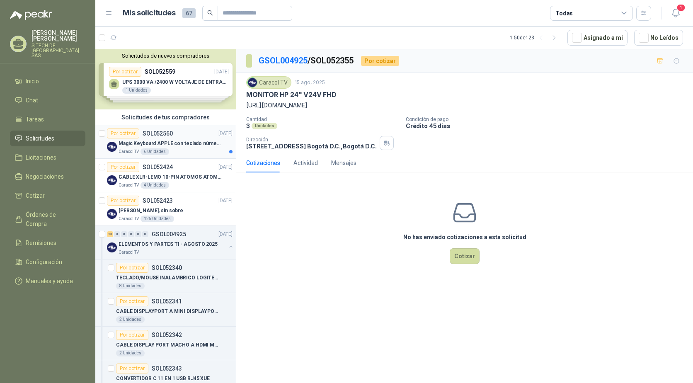  Describe the element at coordinates (248, 126) in the screenshot. I see `p: 3` at that location.